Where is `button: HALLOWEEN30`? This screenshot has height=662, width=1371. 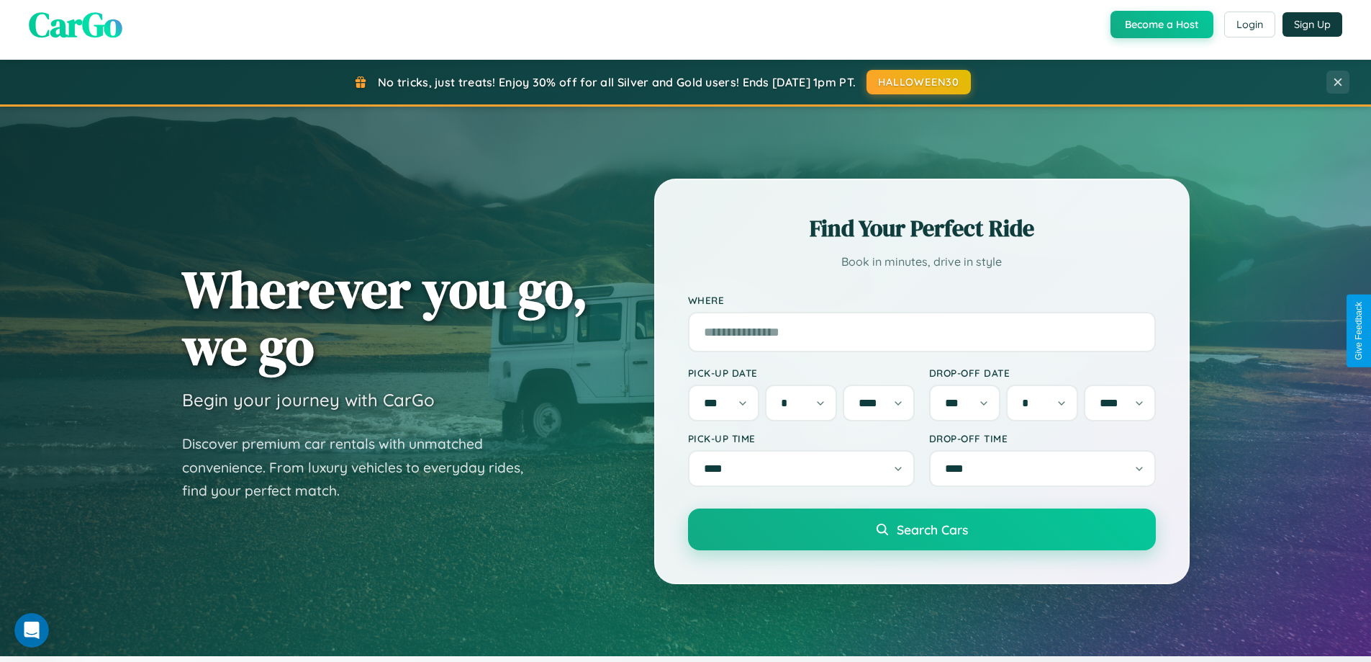
button: HALLOWEEN30 is located at coordinates (919, 82).